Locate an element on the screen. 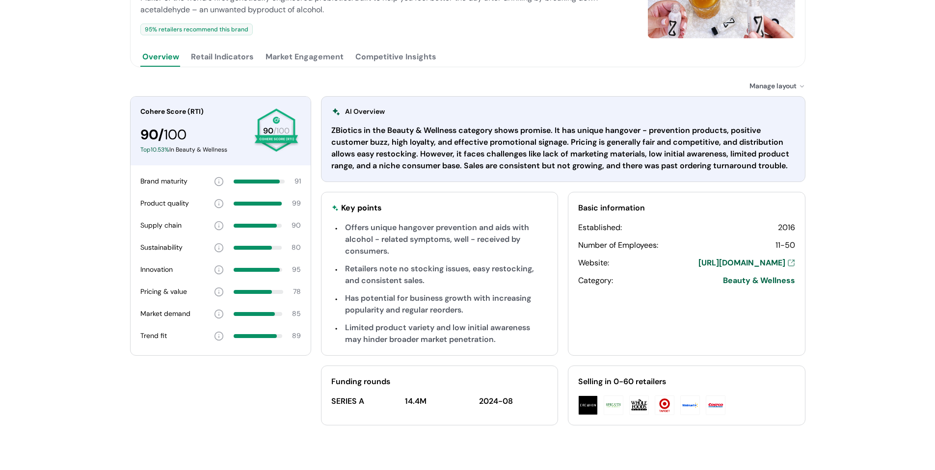  div: 11-50 is located at coordinates (785, 245).